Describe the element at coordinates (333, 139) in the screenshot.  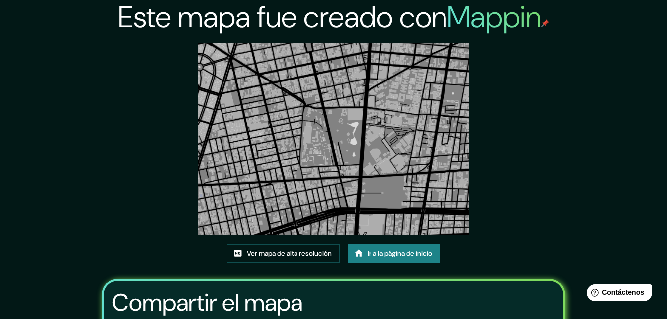
I see `img: Mapa creado` at that location.